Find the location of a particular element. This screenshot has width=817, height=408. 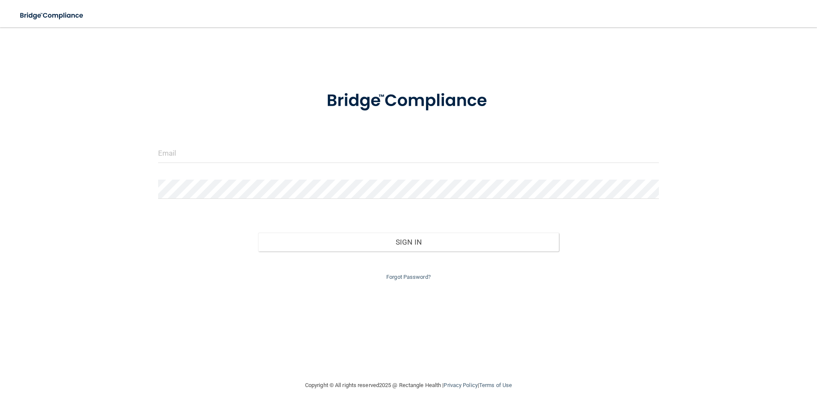

div: Copyright © All rights reserved 2025 @ Rectangle Health | | is located at coordinates (409, 385).